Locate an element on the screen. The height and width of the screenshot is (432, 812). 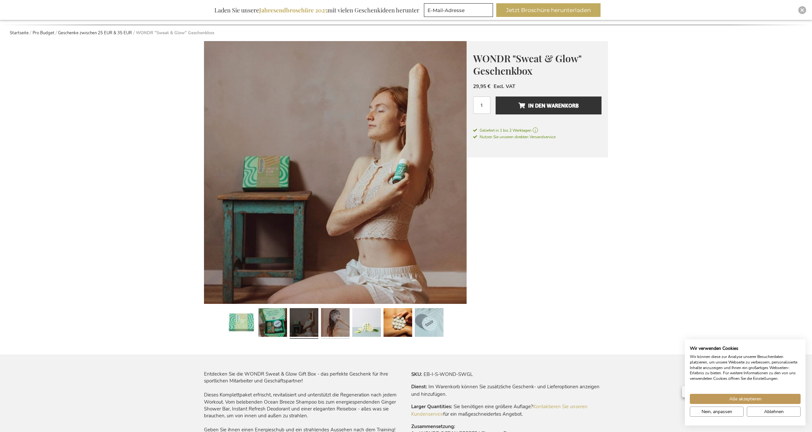
a: WONDR Sweat & Glow Gift BoxWONDR Sweat & Glow Gift Box is located at coordinates (335, 172).